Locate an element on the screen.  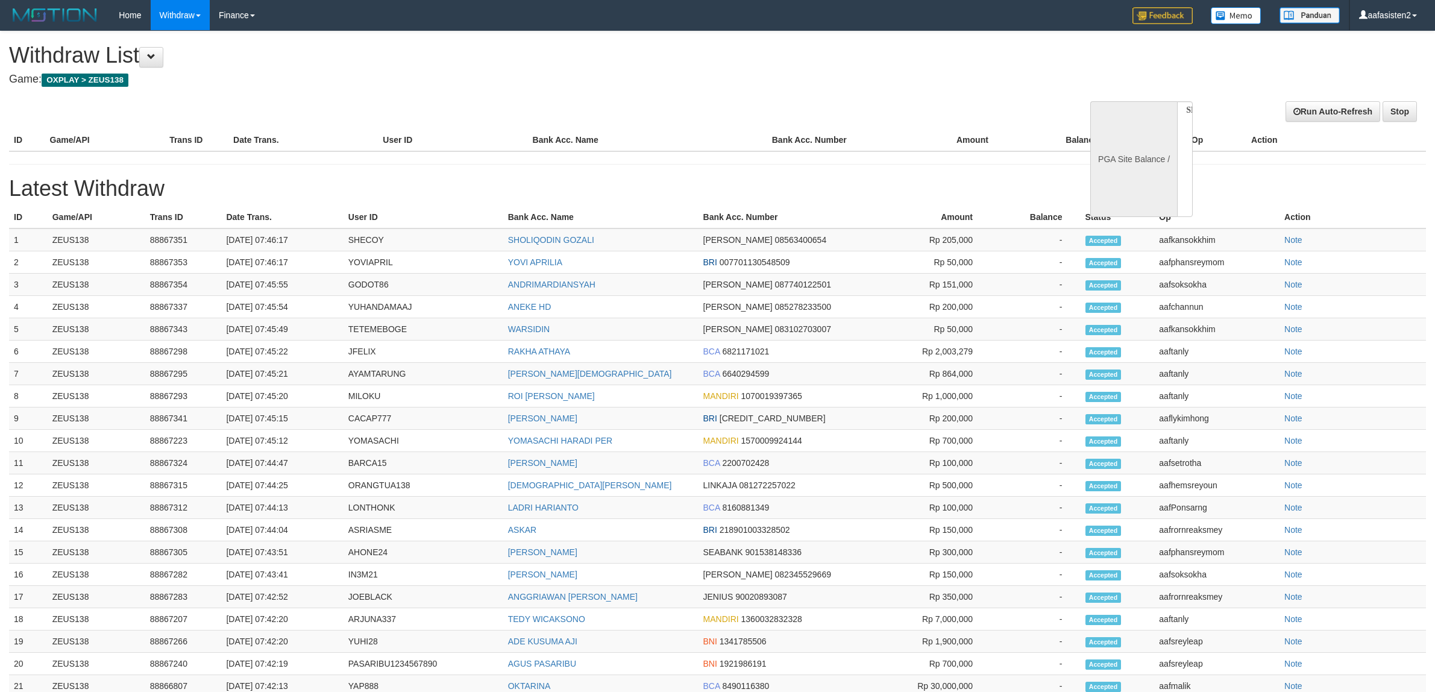
span: 1921986191 is located at coordinates (743, 664).